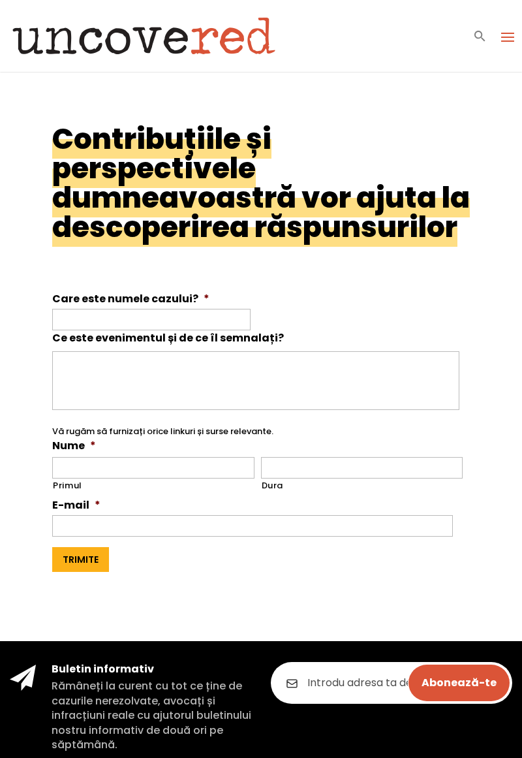 The image size is (522, 758). I want to click on font: Buletin informativ, so click(102, 668).